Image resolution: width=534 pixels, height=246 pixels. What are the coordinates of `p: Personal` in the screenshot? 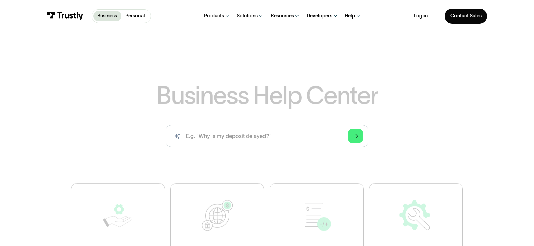 It's located at (135, 16).